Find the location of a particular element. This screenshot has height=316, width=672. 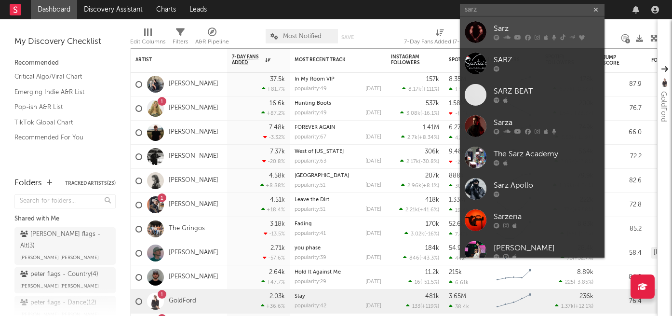

div: Recommended is located at coordinates (65, 63).